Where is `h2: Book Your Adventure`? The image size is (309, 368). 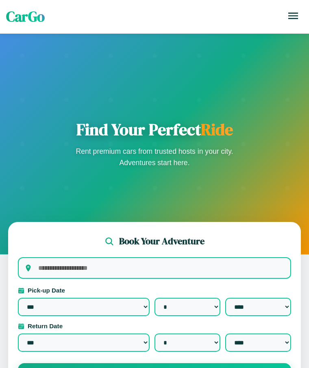 h2: Book Your Adventure is located at coordinates (162, 241).